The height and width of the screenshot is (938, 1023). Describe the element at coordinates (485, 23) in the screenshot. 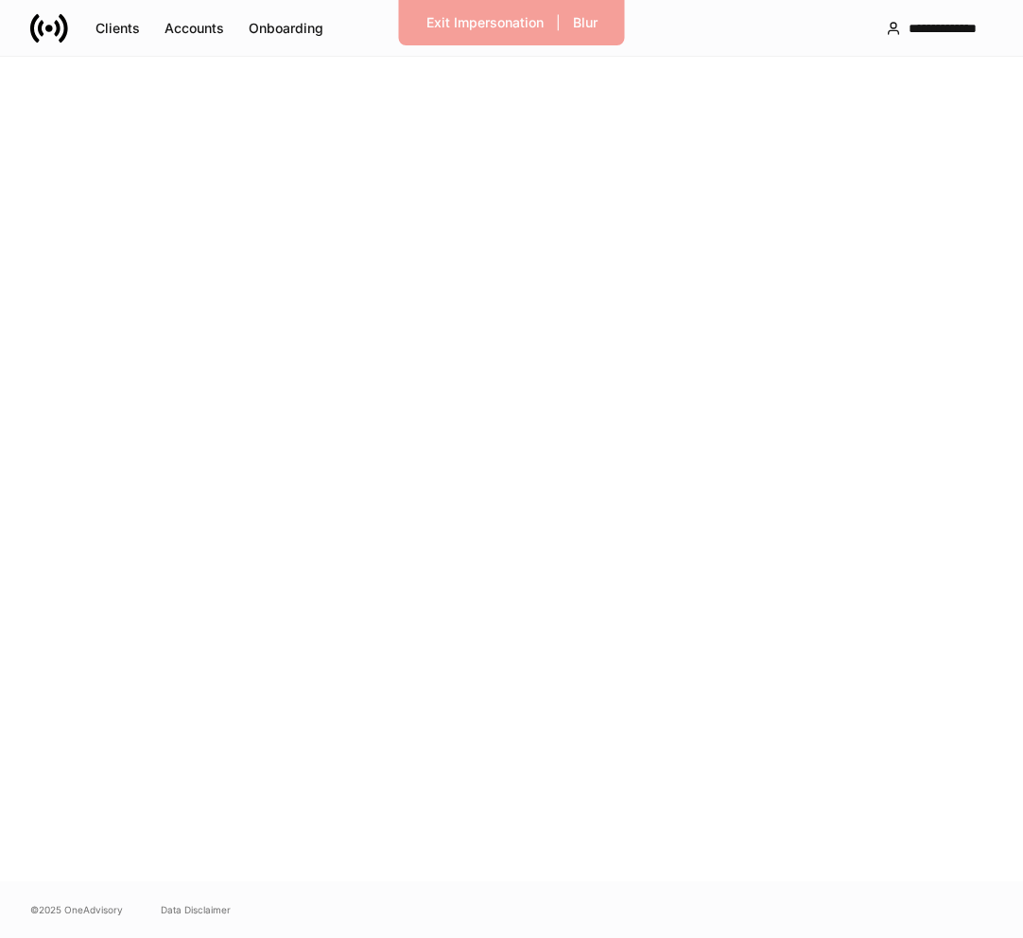

I see `button: Exit Impersonation` at that location.